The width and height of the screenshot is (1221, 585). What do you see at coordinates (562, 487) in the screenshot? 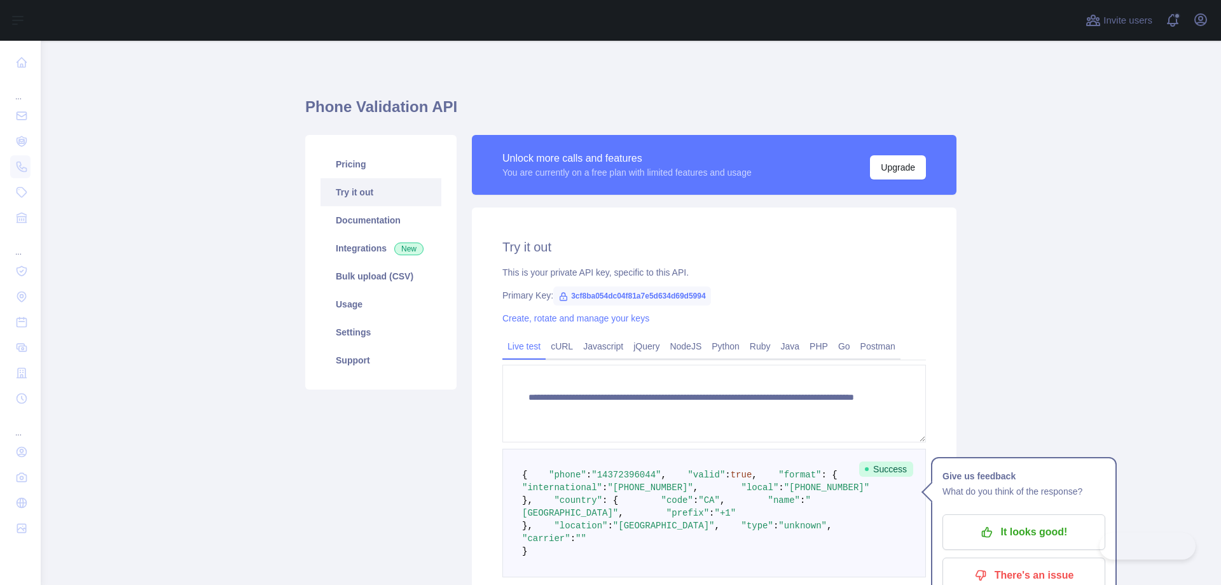
I see `span: "international"` at bounding box center [562, 487].